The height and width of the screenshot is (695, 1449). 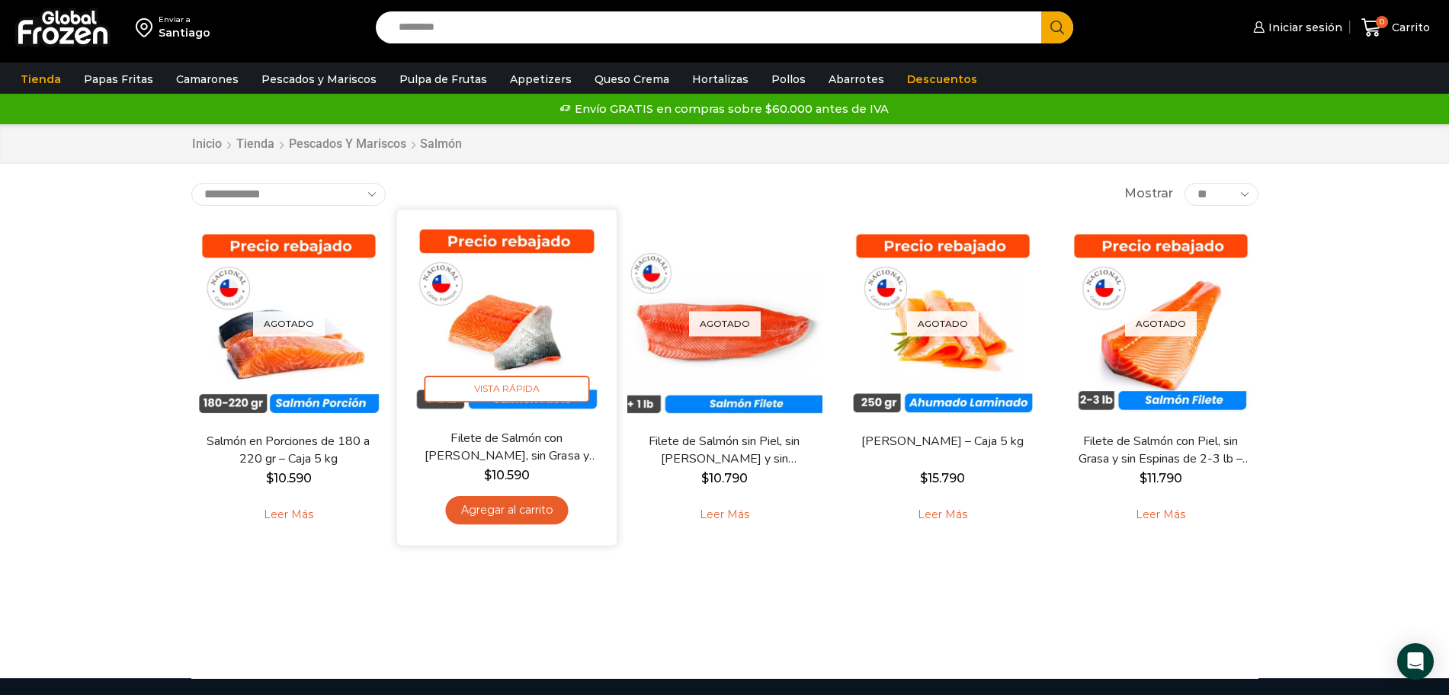 What do you see at coordinates (506, 389) in the screenshot?
I see `span: Vista Rápida` at bounding box center [506, 389].